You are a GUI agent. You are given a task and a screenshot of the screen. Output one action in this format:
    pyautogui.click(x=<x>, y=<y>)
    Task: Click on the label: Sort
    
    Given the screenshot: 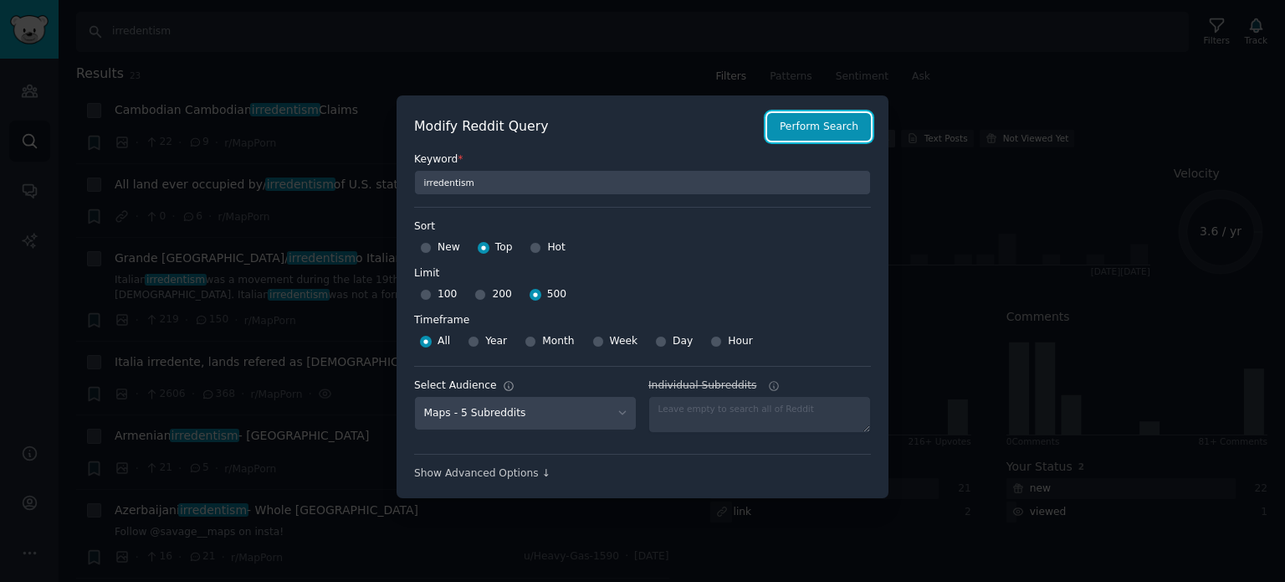 What is the action you would take?
    pyautogui.click(x=643, y=227)
    